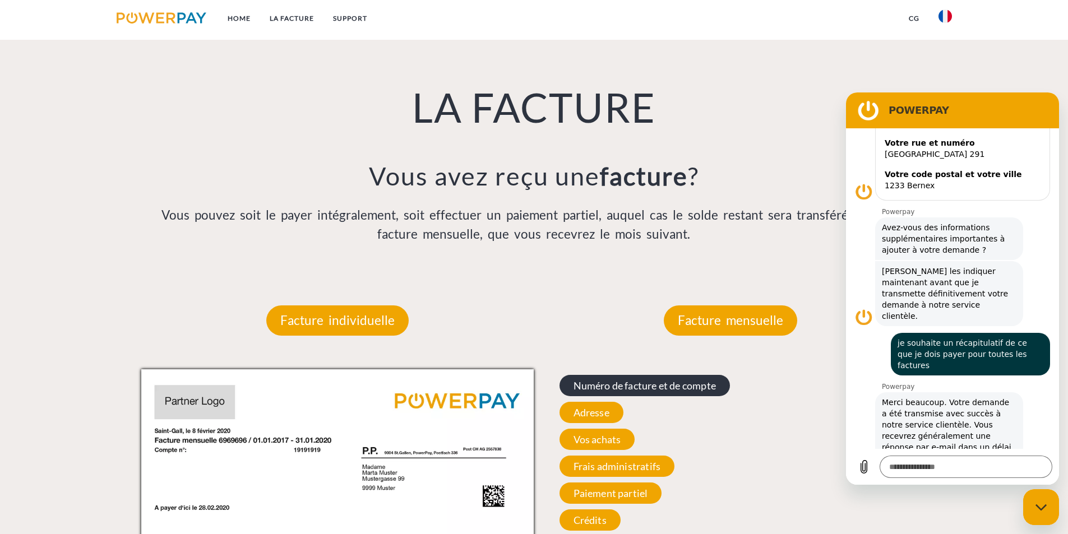 This screenshot has height=534, width=1068. What do you see at coordinates (291, 18) in the screenshot?
I see `a: LA FACTURE` at bounding box center [291, 18].